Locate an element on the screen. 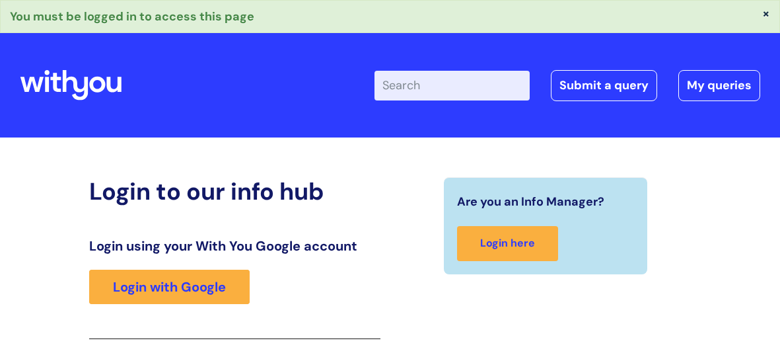  a: Login here is located at coordinates (507, 243).